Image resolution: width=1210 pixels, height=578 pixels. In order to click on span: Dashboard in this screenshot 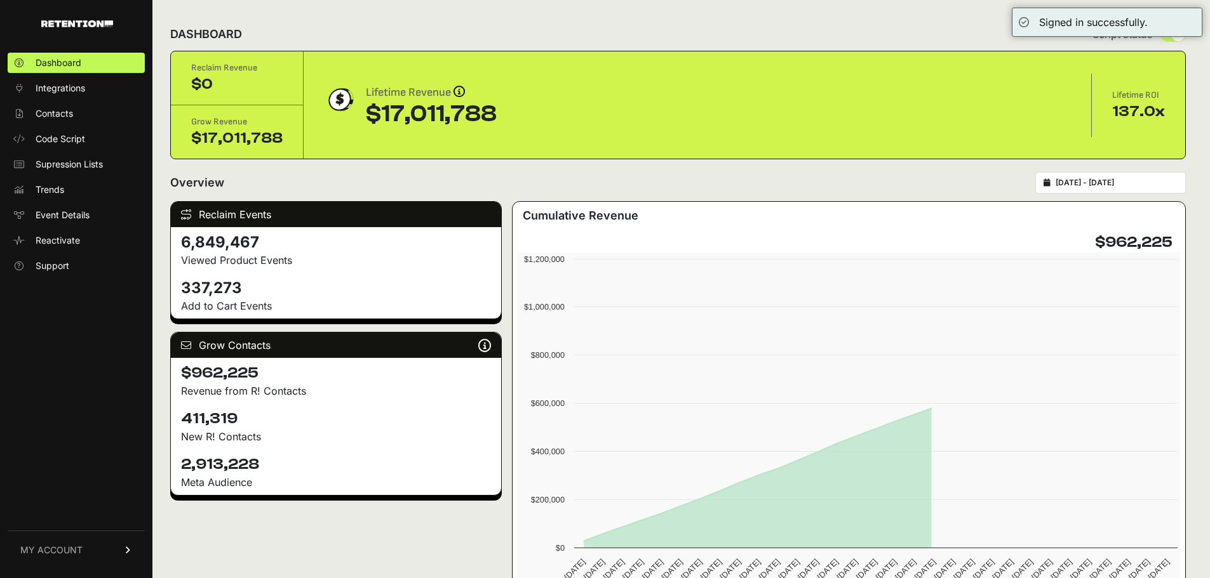, I will do `click(58, 63)`.